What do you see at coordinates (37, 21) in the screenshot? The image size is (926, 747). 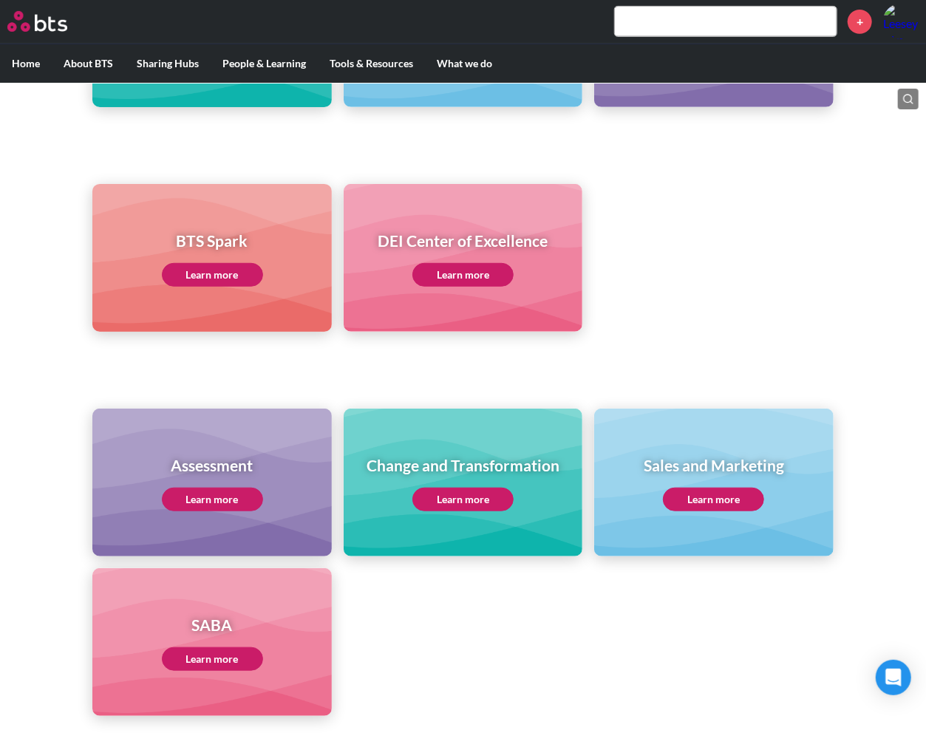 I see `img: BTS Logo` at bounding box center [37, 21].